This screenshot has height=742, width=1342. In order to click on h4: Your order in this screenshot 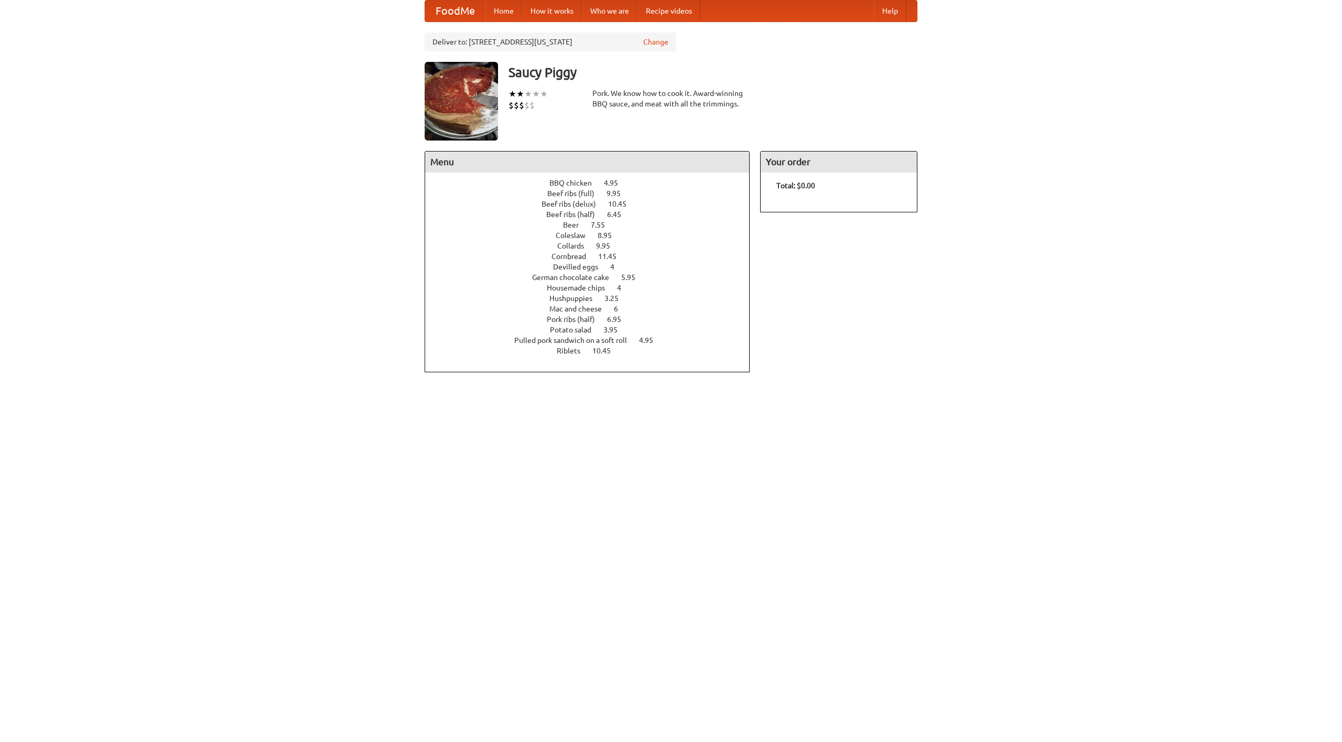, I will do `click(839, 162)`.